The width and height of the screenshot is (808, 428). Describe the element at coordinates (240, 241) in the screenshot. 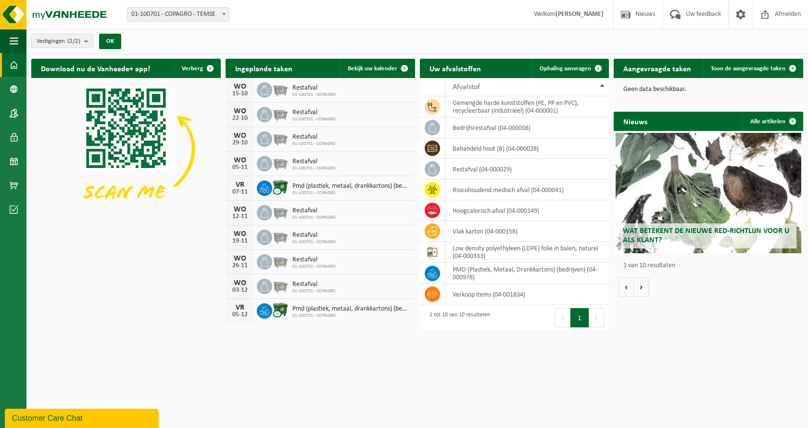

I see `div: 19-11` at that location.